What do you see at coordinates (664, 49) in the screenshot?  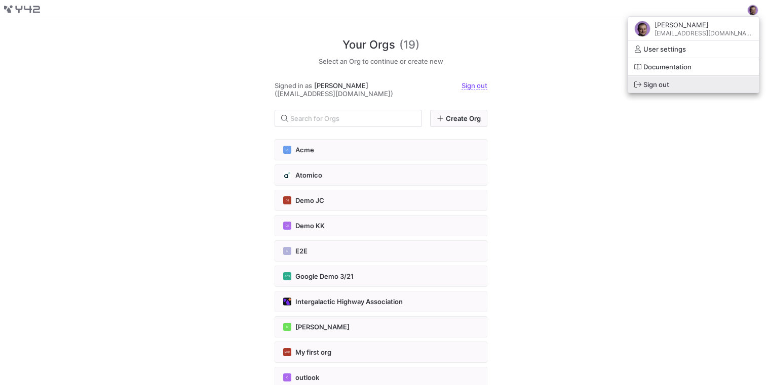 I see `span: User settings` at bounding box center [664, 49].